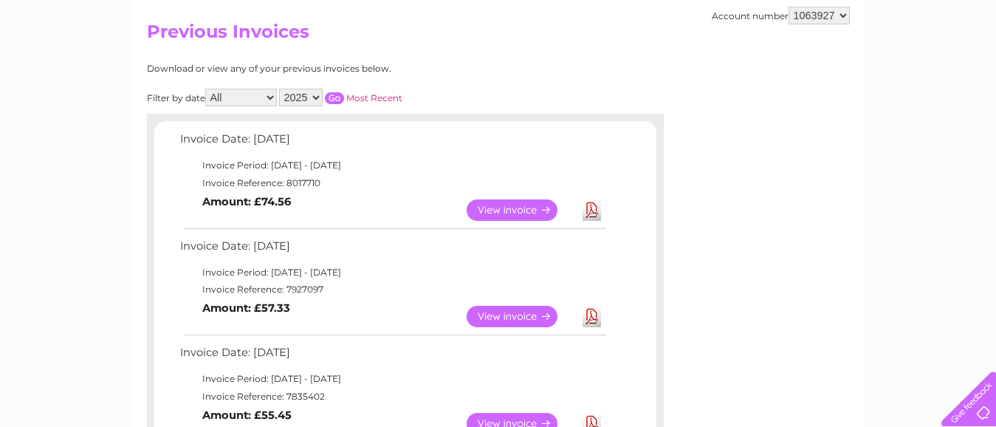 This screenshot has width=996, height=427. Describe the element at coordinates (72, 61) in the screenshot. I see `img: logo.png` at that location.